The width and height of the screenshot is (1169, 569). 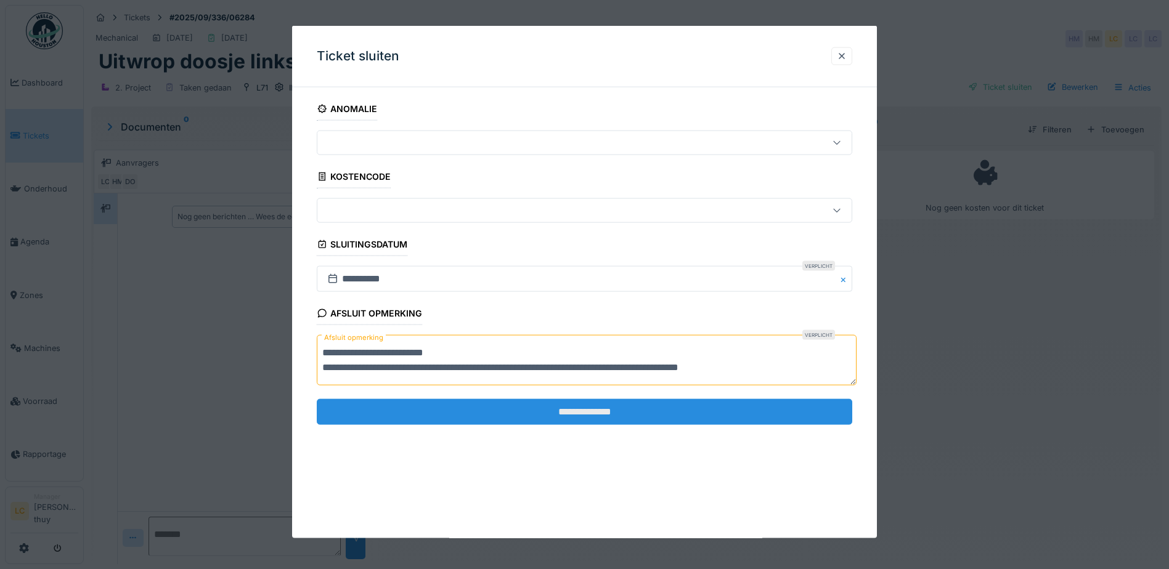 What do you see at coordinates (354, 338) in the screenshot?
I see `label: Afsluit opmerking` at bounding box center [354, 338].